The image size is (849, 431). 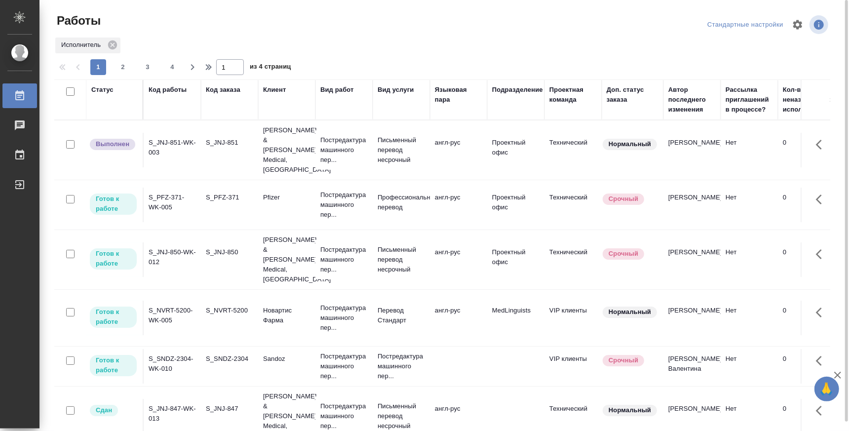 I want to click on div: Рассылка приглашений в процессе?, so click(x=749, y=100).